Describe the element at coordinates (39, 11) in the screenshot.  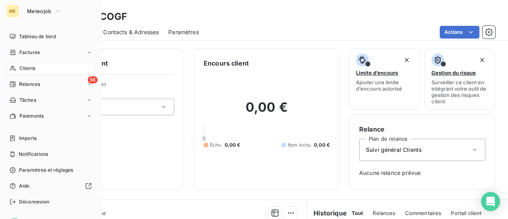
I see `span: Meteojob` at that location.